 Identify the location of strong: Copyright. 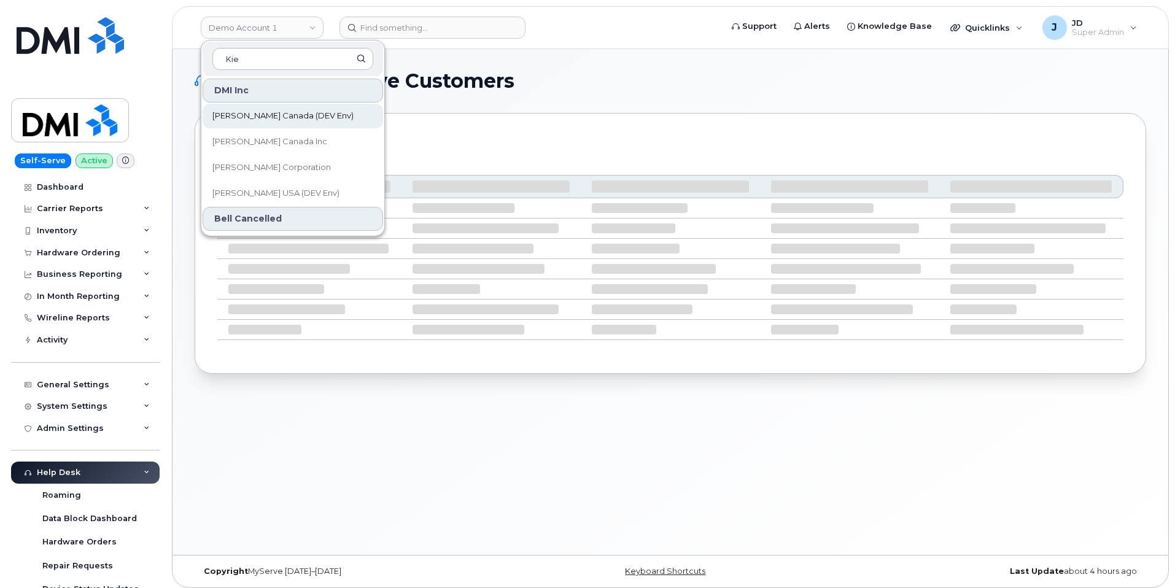
(226, 571).